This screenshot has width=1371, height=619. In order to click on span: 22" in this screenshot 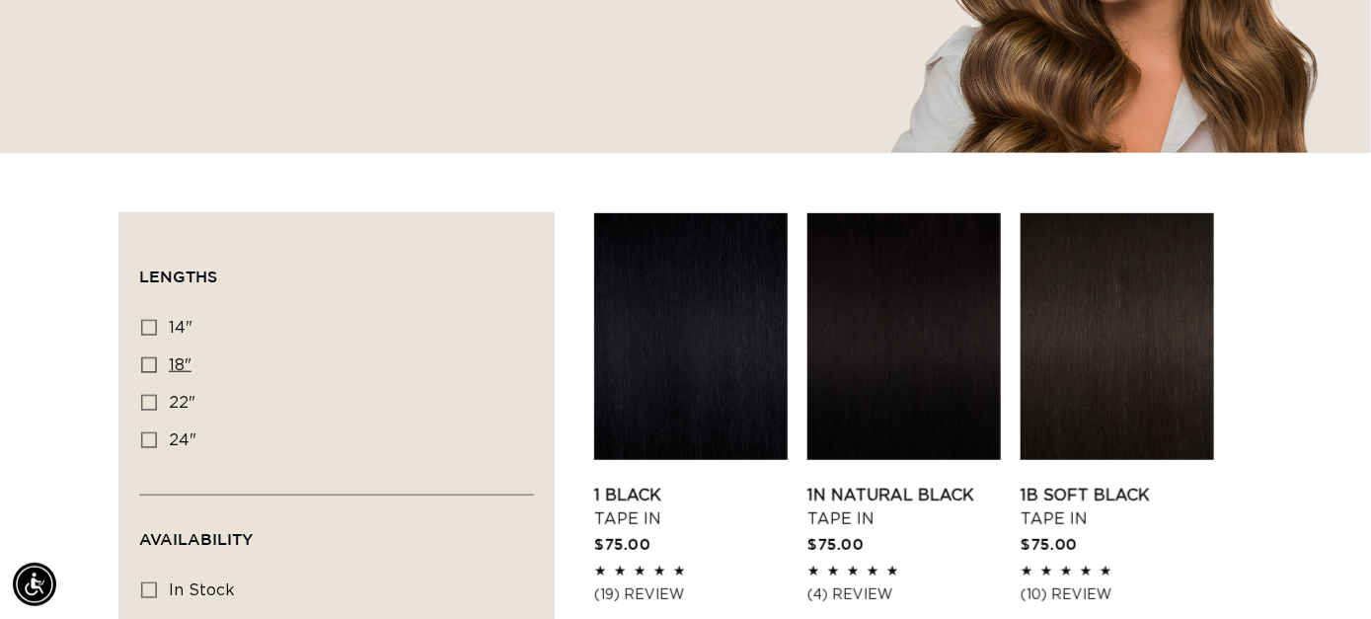, I will do `click(182, 403)`.